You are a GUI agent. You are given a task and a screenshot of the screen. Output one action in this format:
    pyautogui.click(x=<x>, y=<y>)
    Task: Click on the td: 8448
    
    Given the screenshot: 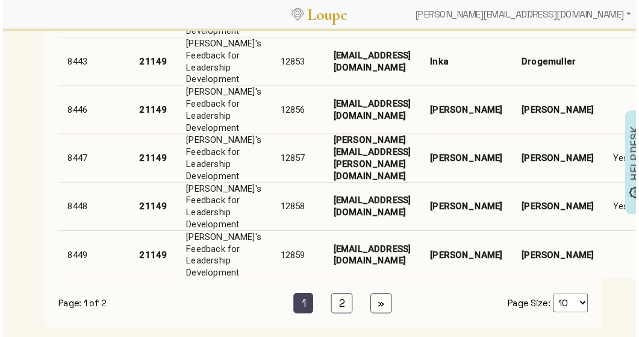 What is the action you would take?
    pyautogui.click(x=92, y=208)
    